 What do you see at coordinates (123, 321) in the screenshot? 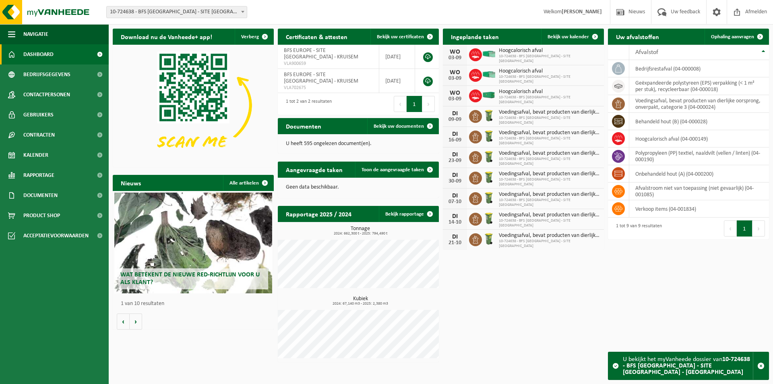
I see `button: Vorige` at bounding box center [123, 321].